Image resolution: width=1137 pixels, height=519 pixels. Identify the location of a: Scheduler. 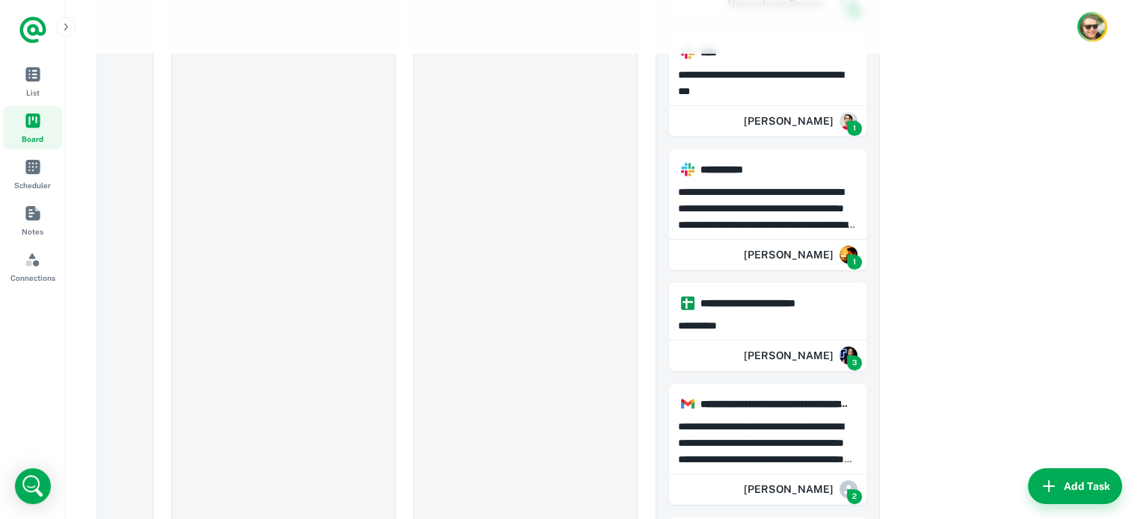
(32, 174).